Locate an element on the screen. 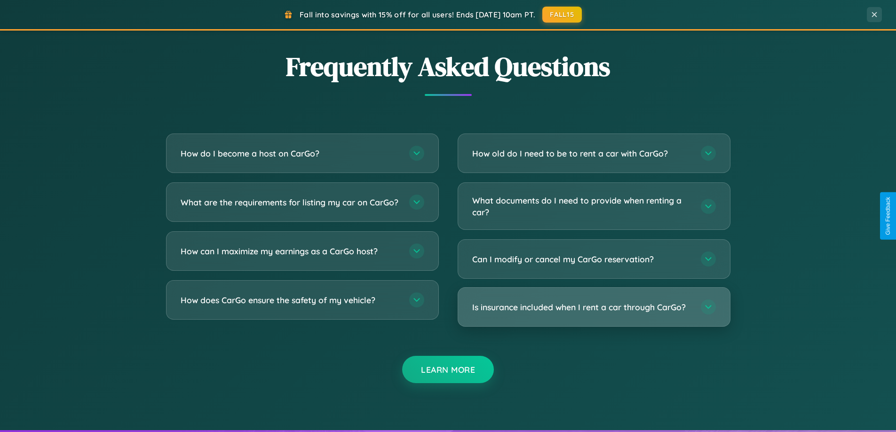  h3: What documents do I need to provide when renting a car? is located at coordinates (582, 206).